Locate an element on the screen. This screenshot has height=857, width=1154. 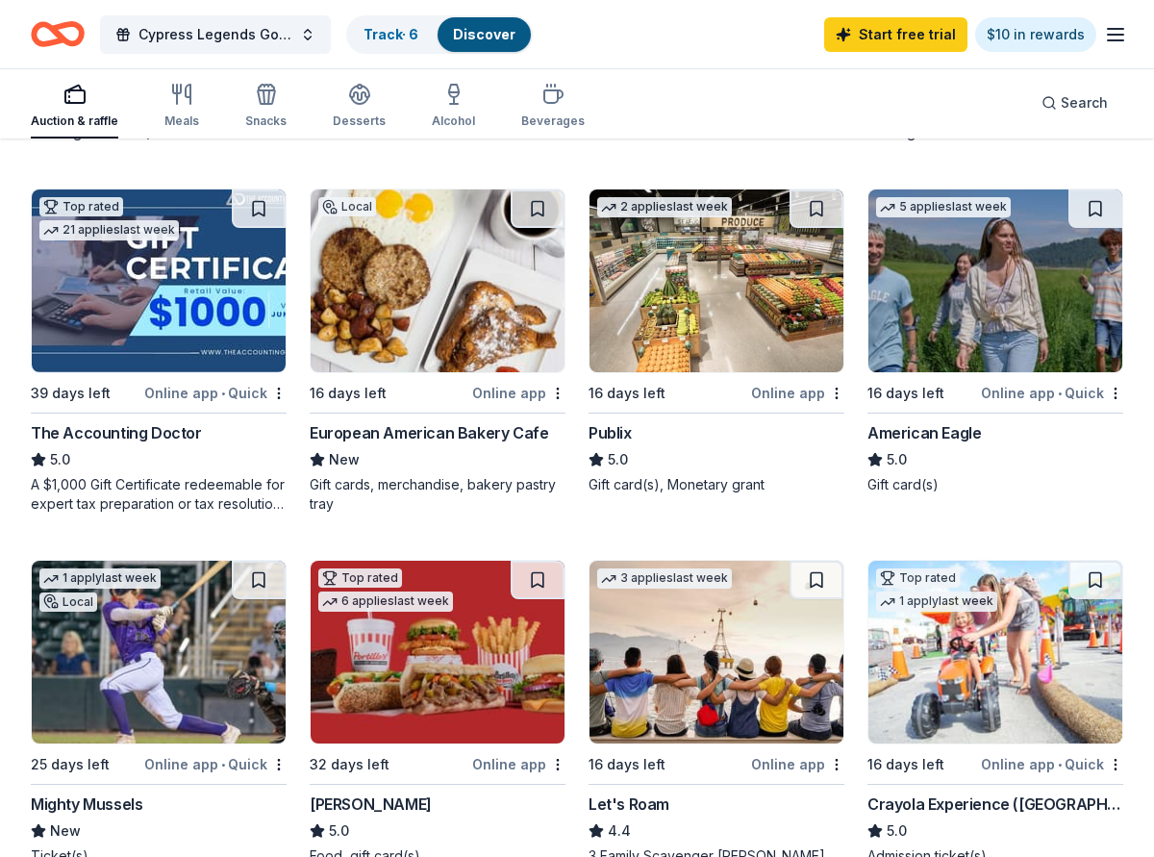
button: Beverages is located at coordinates (553, 107).